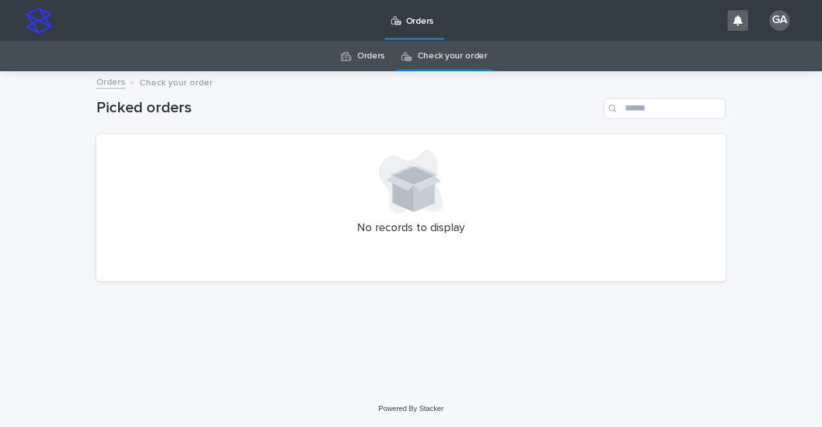 The width and height of the screenshot is (822, 427). Describe the element at coordinates (665, 109) in the screenshot. I see `input: Search` at that location.